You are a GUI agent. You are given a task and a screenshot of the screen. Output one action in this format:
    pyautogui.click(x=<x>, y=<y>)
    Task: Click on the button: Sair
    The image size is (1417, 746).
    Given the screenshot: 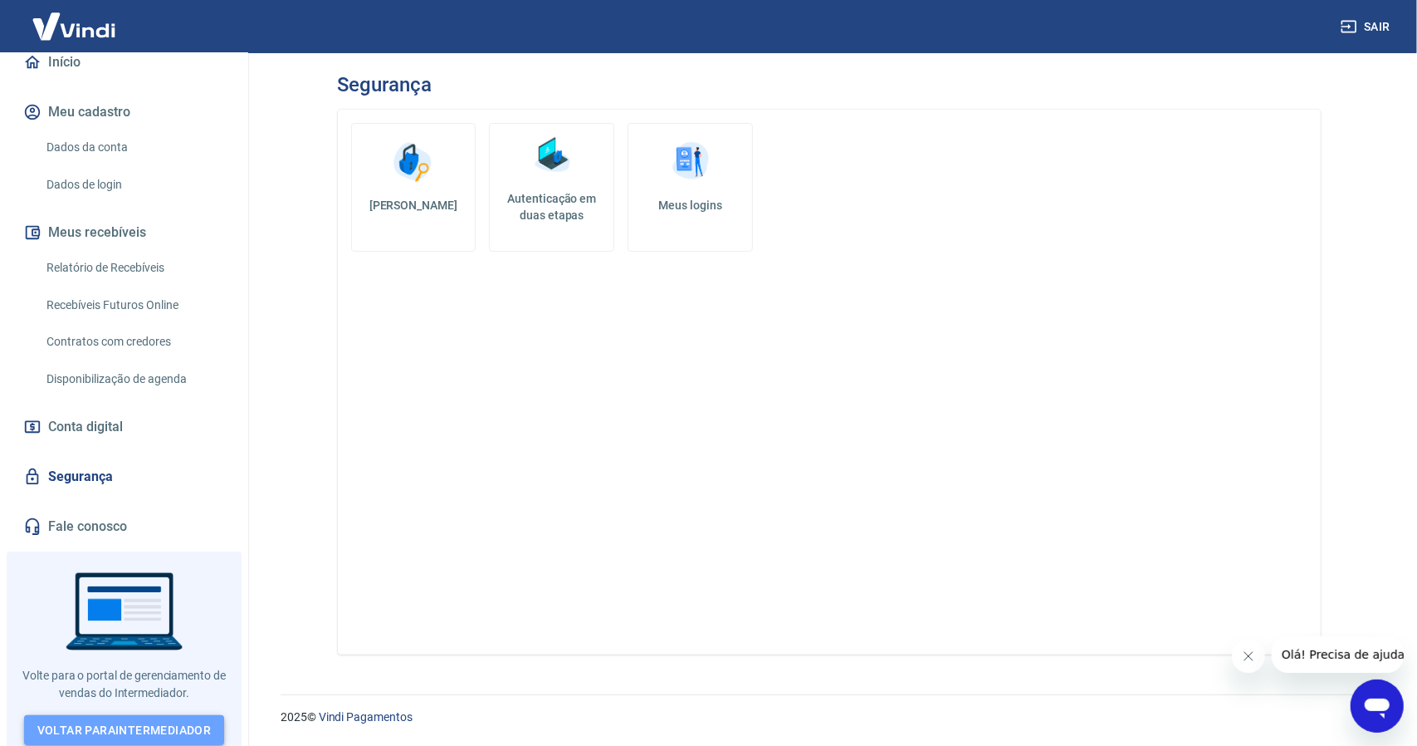 What is the action you would take?
    pyautogui.click(x=1367, y=27)
    